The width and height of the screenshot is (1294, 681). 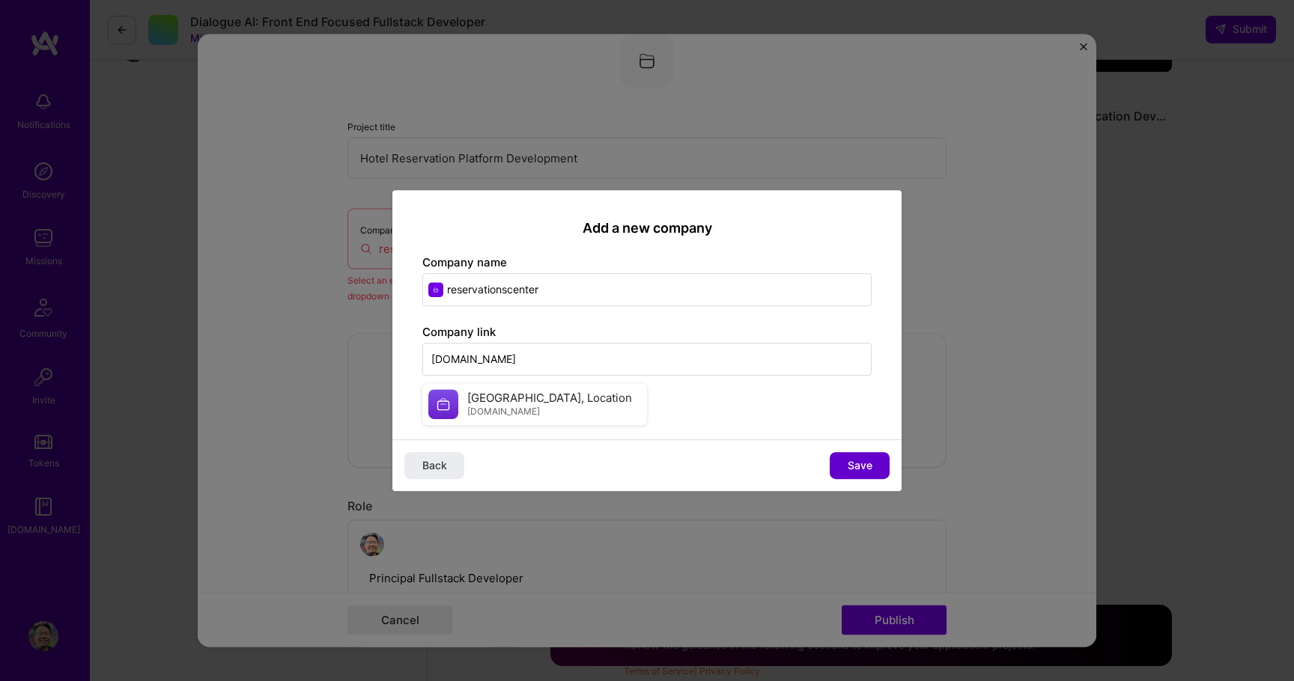 What do you see at coordinates (464, 262) in the screenshot?
I see `label: Company name` at bounding box center [464, 262].